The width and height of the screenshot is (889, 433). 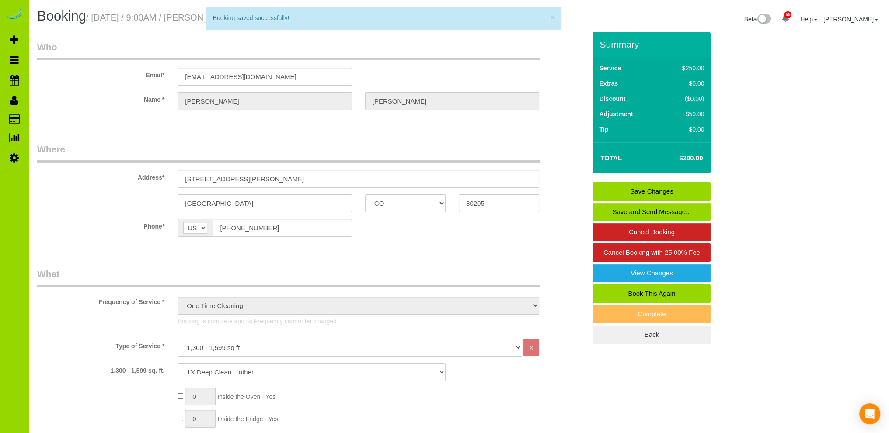 What do you see at coordinates (62, 16) in the screenshot?
I see `span: Booking` at bounding box center [62, 16].